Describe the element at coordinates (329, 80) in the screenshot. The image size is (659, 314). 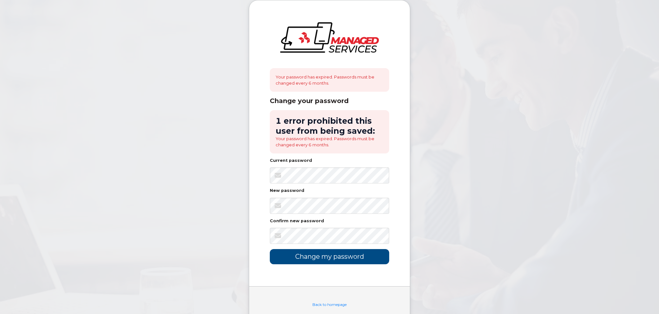
I see `div: Your password has expired. Passwords must be changed every 6 months.` at that location.